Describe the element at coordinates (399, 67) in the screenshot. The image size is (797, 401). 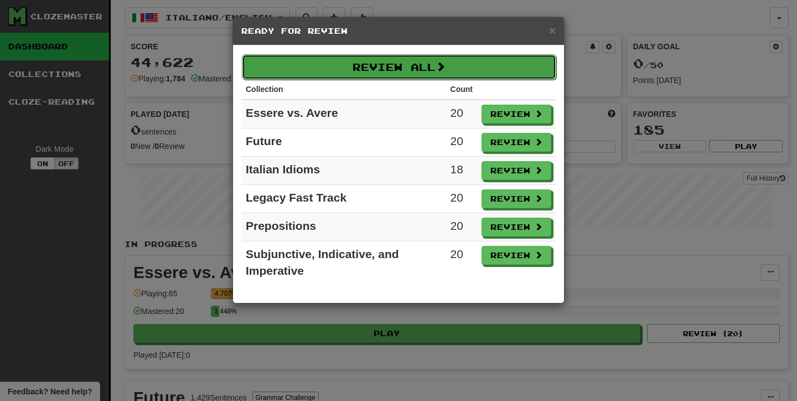
I see `button: Review All` at that location.